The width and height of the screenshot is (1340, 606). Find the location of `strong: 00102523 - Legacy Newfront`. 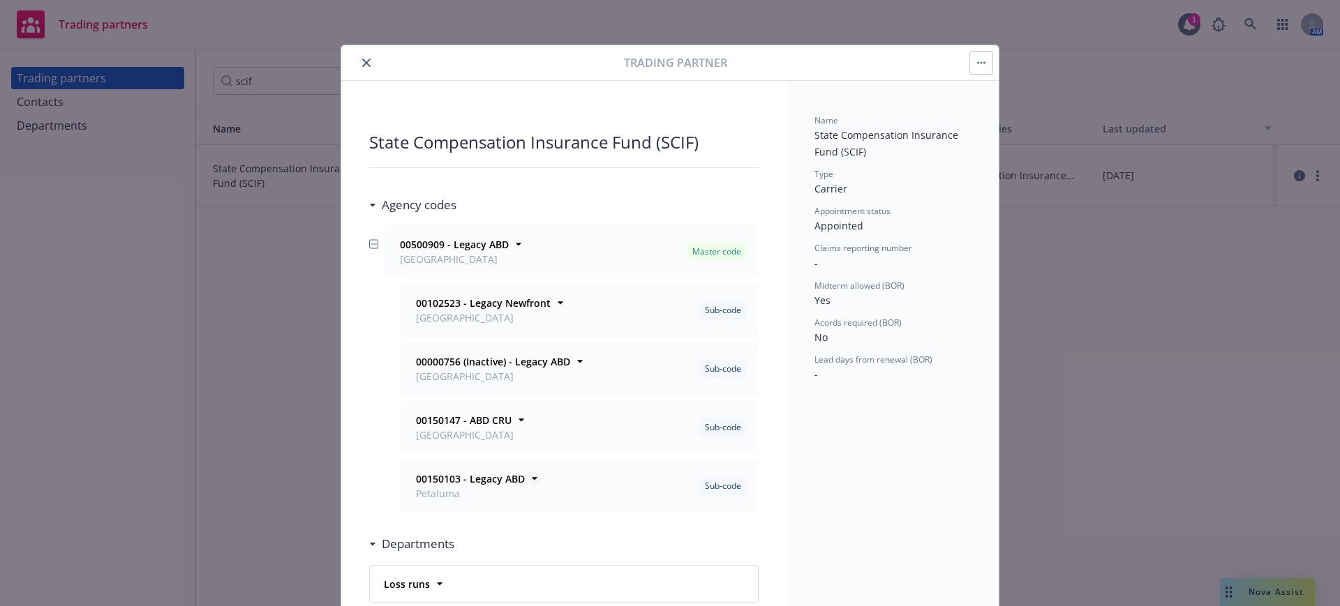

strong: 00102523 - Legacy Newfront is located at coordinates (483, 303).